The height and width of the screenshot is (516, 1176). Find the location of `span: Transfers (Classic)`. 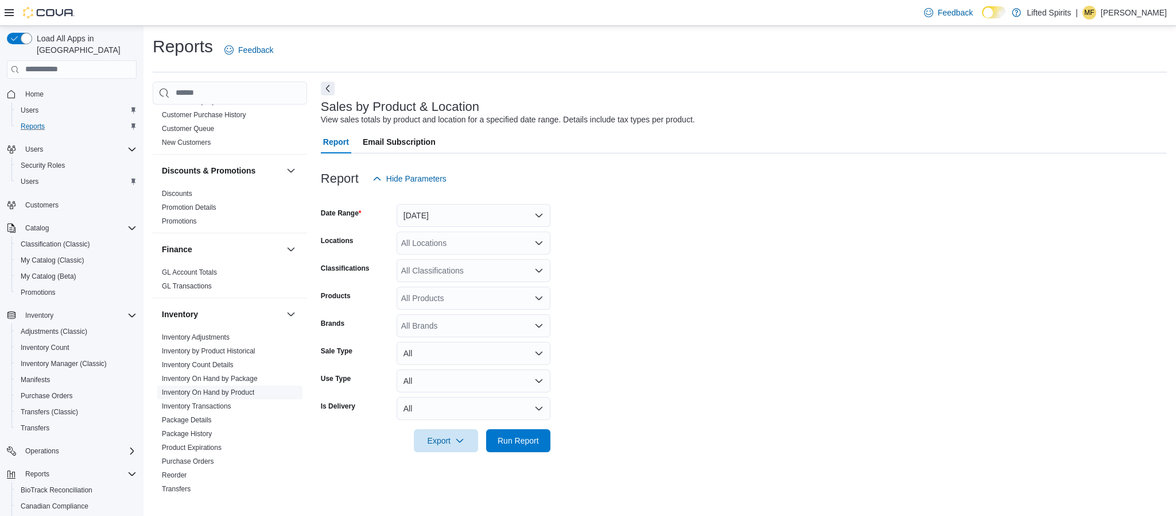

span: Transfers (Classic) is located at coordinates (76, 412).